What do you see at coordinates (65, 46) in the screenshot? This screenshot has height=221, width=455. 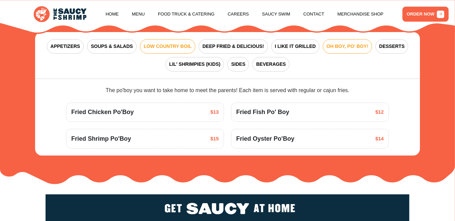 I see `button: APPETIZERS` at bounding box center [65, 46].